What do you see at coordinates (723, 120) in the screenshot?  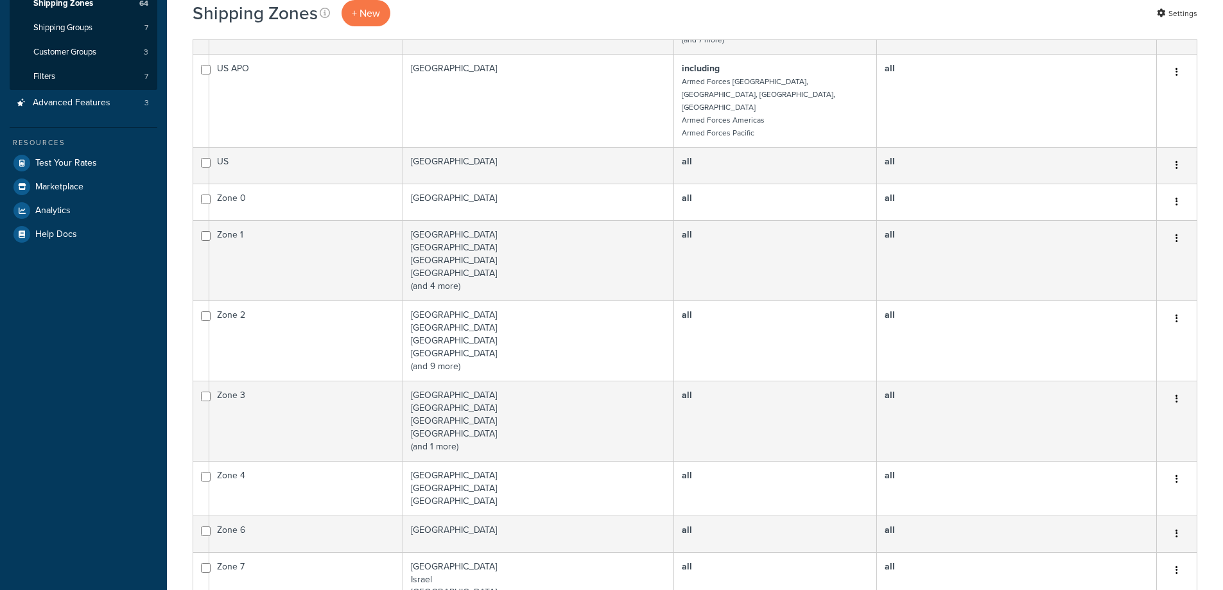 I see `small: Armed Forces Americas` at bounding box center [723, 120].